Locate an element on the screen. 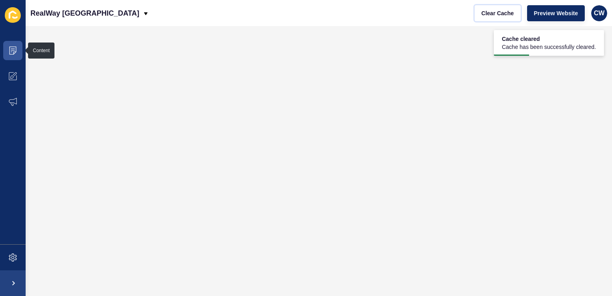  div: Content is located at coordinates (41, 50).